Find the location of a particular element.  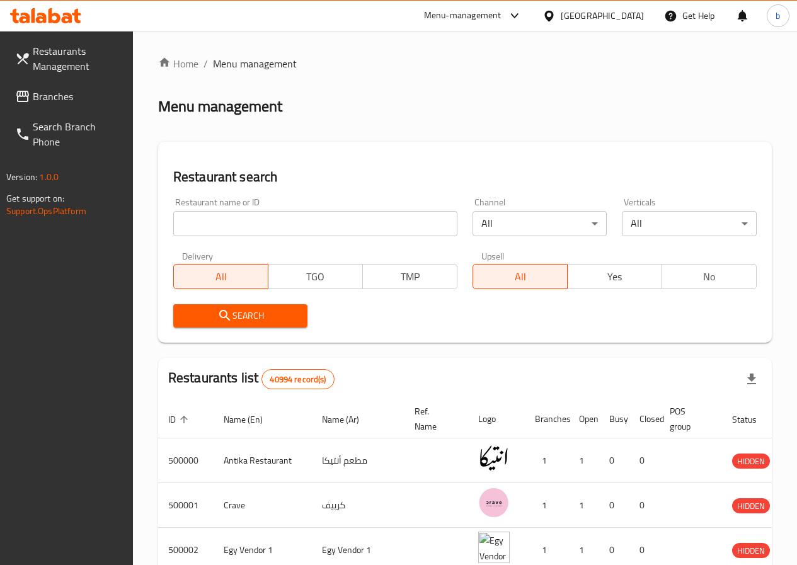

span: Branches is located at coordinates (77, 96).